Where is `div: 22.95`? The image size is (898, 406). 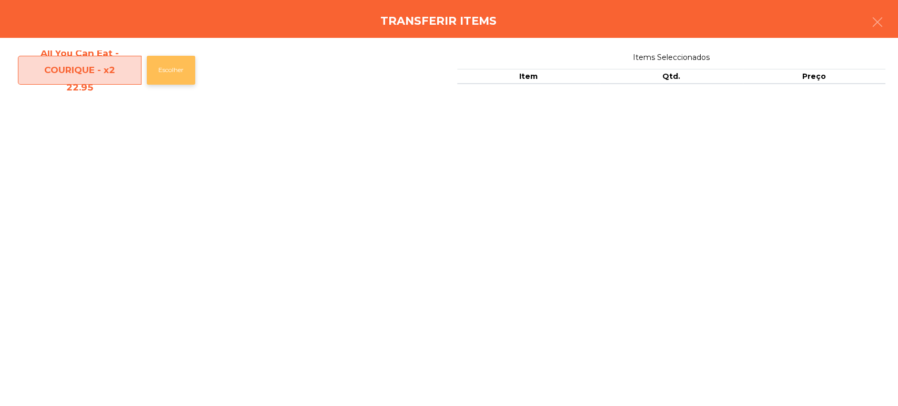
div: 22.95 is located at coordinates (79, 87).